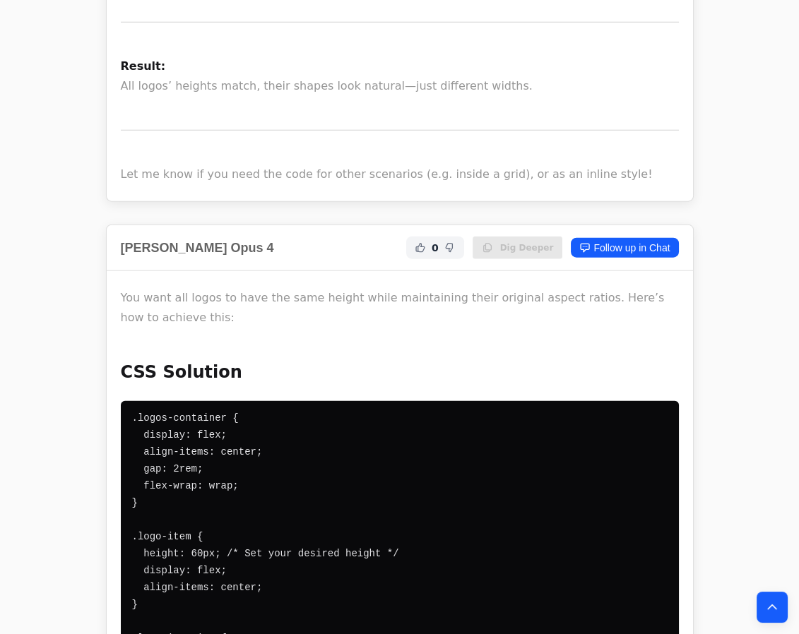  Describe the element at coordinates (400, 76) in the screenshot. I see `p: All logos’ heights match, their shapes look natural—just different widths.` at that location.